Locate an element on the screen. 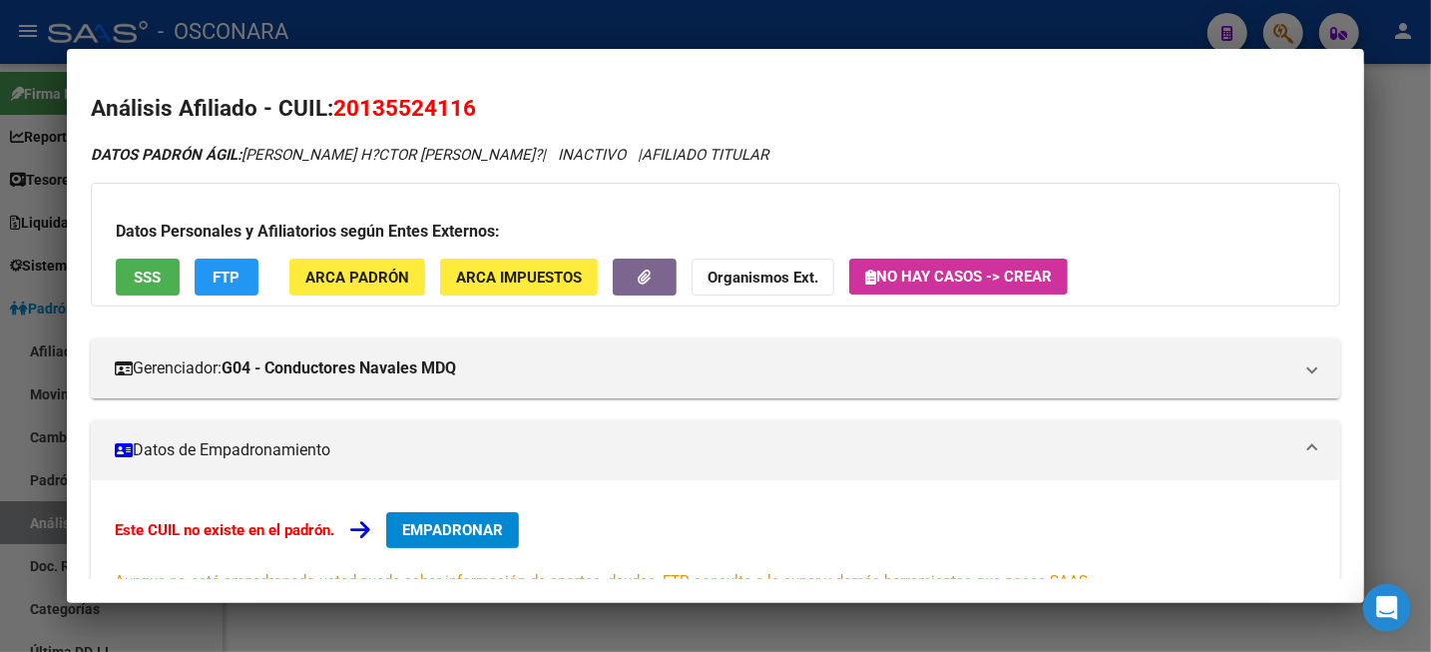 The height and width of the screenshot is (652, 1431). strong: DATOS PADRÓN ÁGIL: is located at coordinates (166, 155).